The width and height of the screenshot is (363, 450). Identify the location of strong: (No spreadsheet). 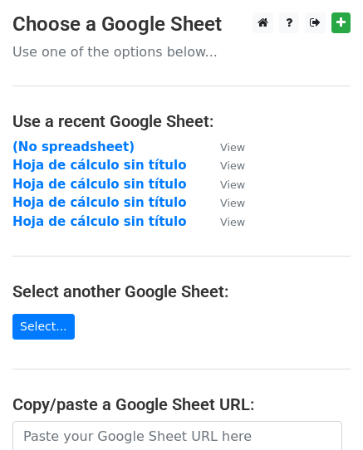
(73, 147).